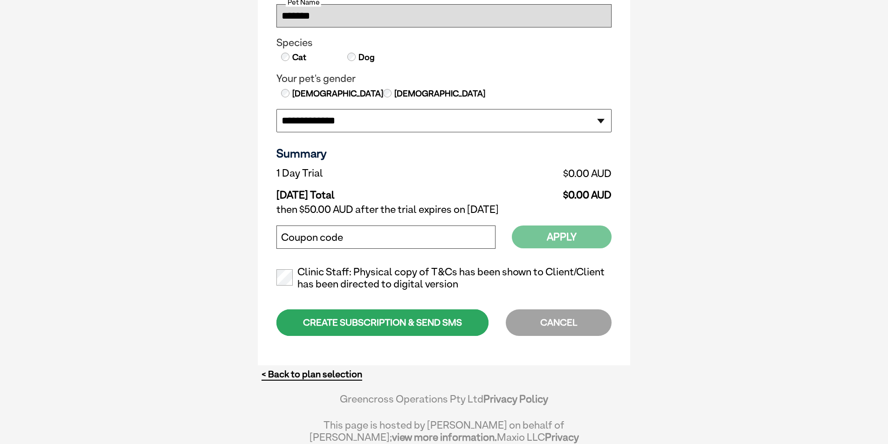 This screenshot has width=888, height=444. I want to click on legend: Species, so click(444, 43).